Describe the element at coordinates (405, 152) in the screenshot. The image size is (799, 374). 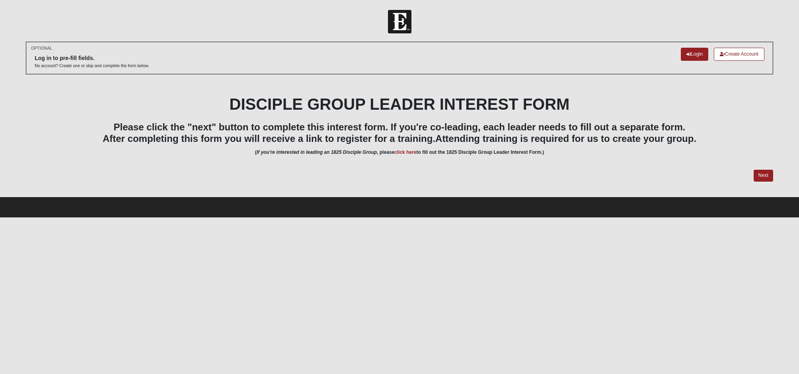
I see `a: click here` at that location.